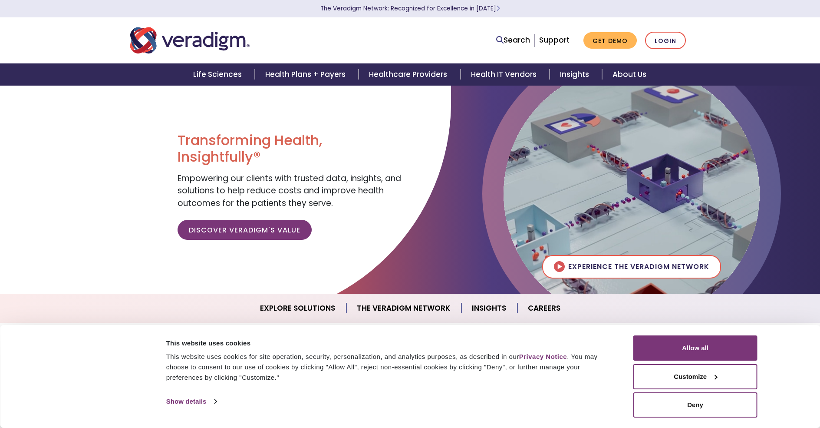  Describe the element at coordinates (190, 40) in the screenshot. I see `a: Veradigm logo` at that location.